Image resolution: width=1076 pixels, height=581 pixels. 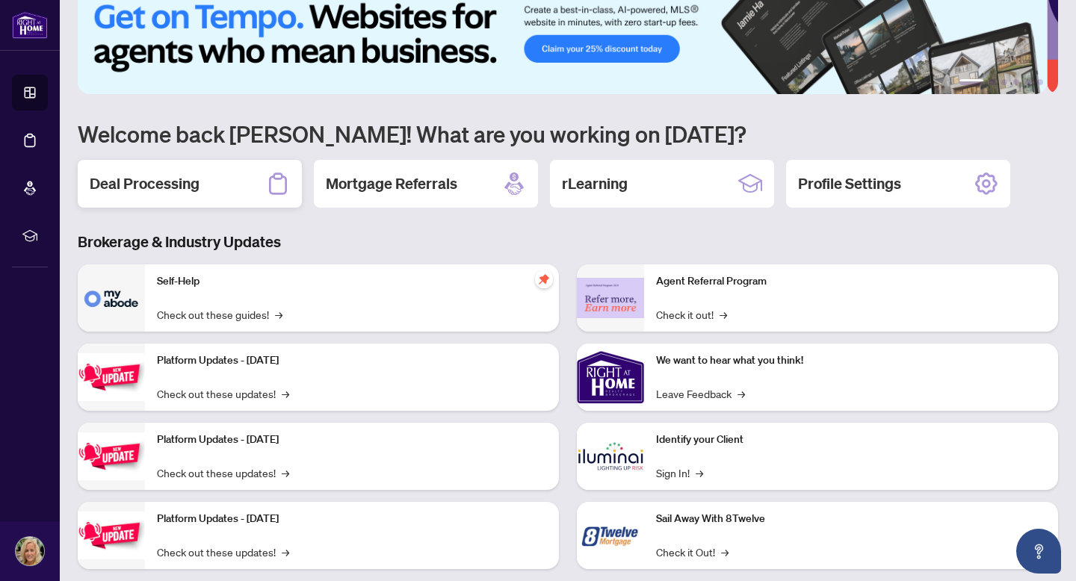 What do you see at coordinates (544, 280) in the screenshot?
I see `span: pushpin` at bounding box center [544, 280].